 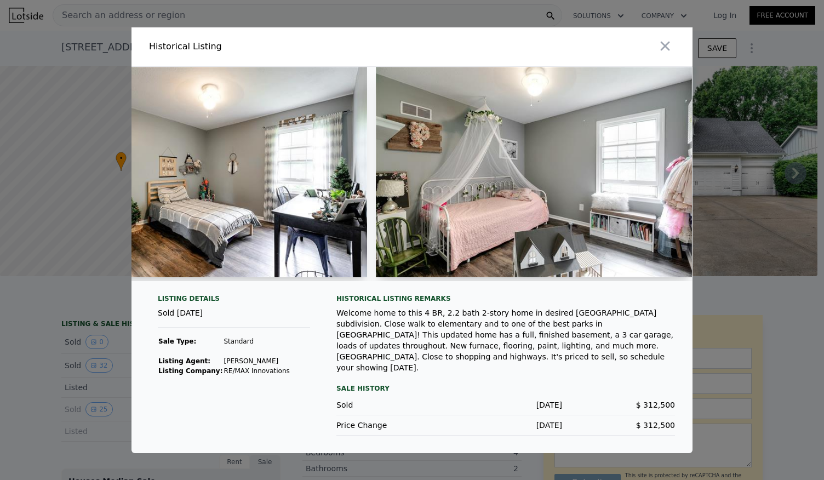 I want to click on strong: Sale Type:, so click(x=177, y=341).